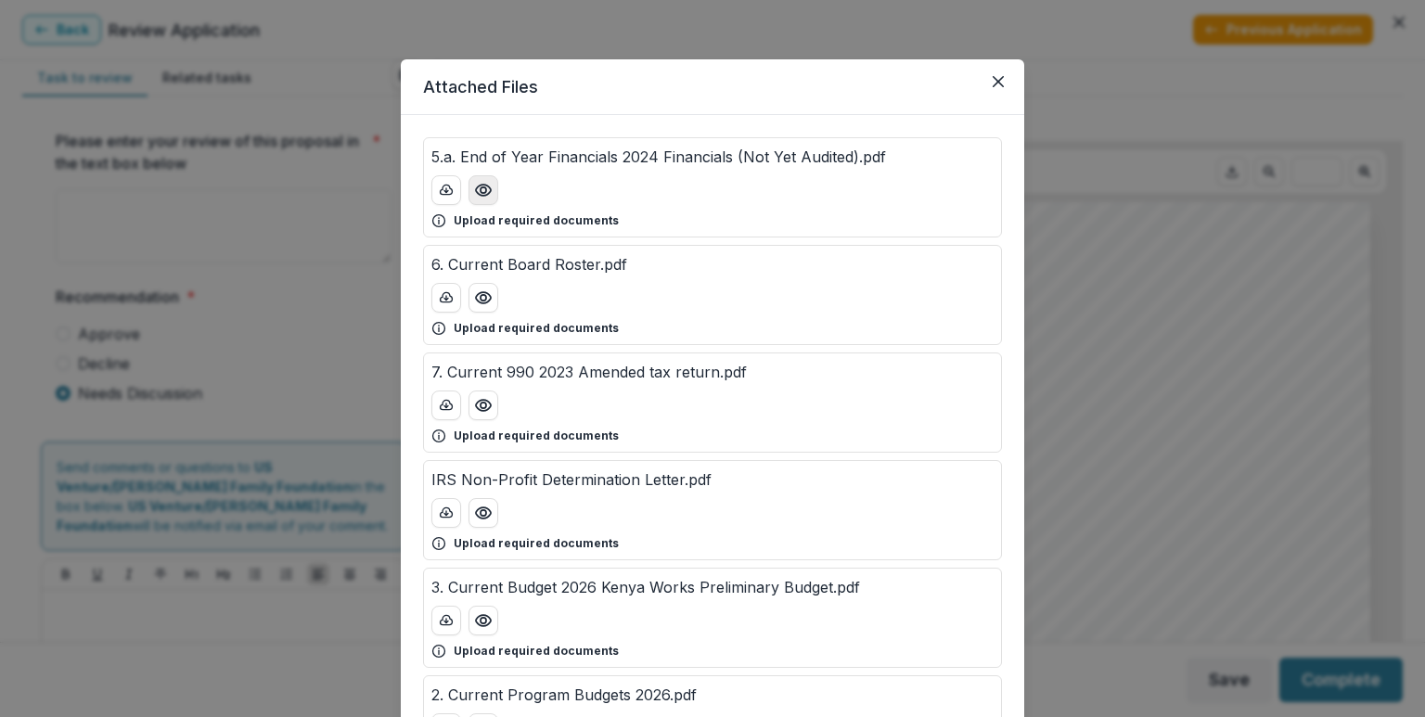 The width and height of the screenshot is (1425, 717). Describe the element at coordinates (483, 298) in the screenshot. I see `button: Preview 6. Current Board Roster.pdf` at that location.